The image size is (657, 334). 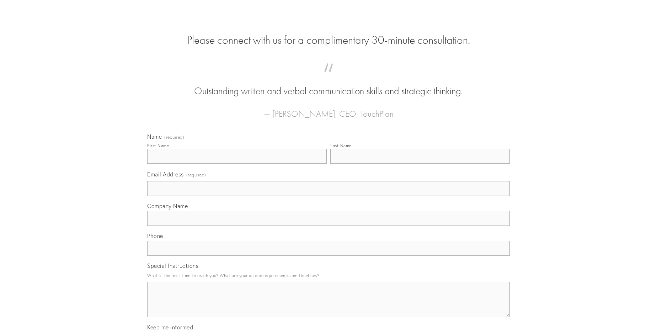 I want to click on blockquote: Outstanding written and verbal communication skills and strategic thinking., so click(x=329, y=84).